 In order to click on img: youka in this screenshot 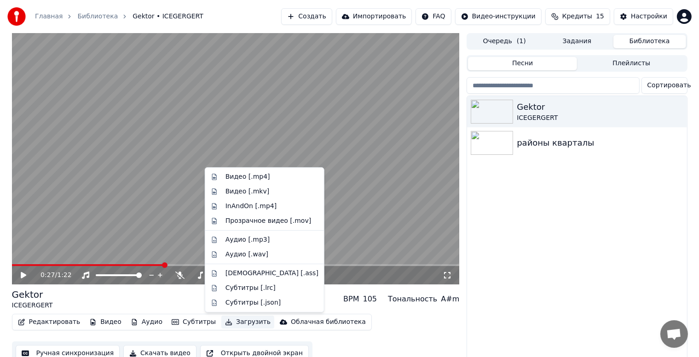, I will do `click(17, 17)`.